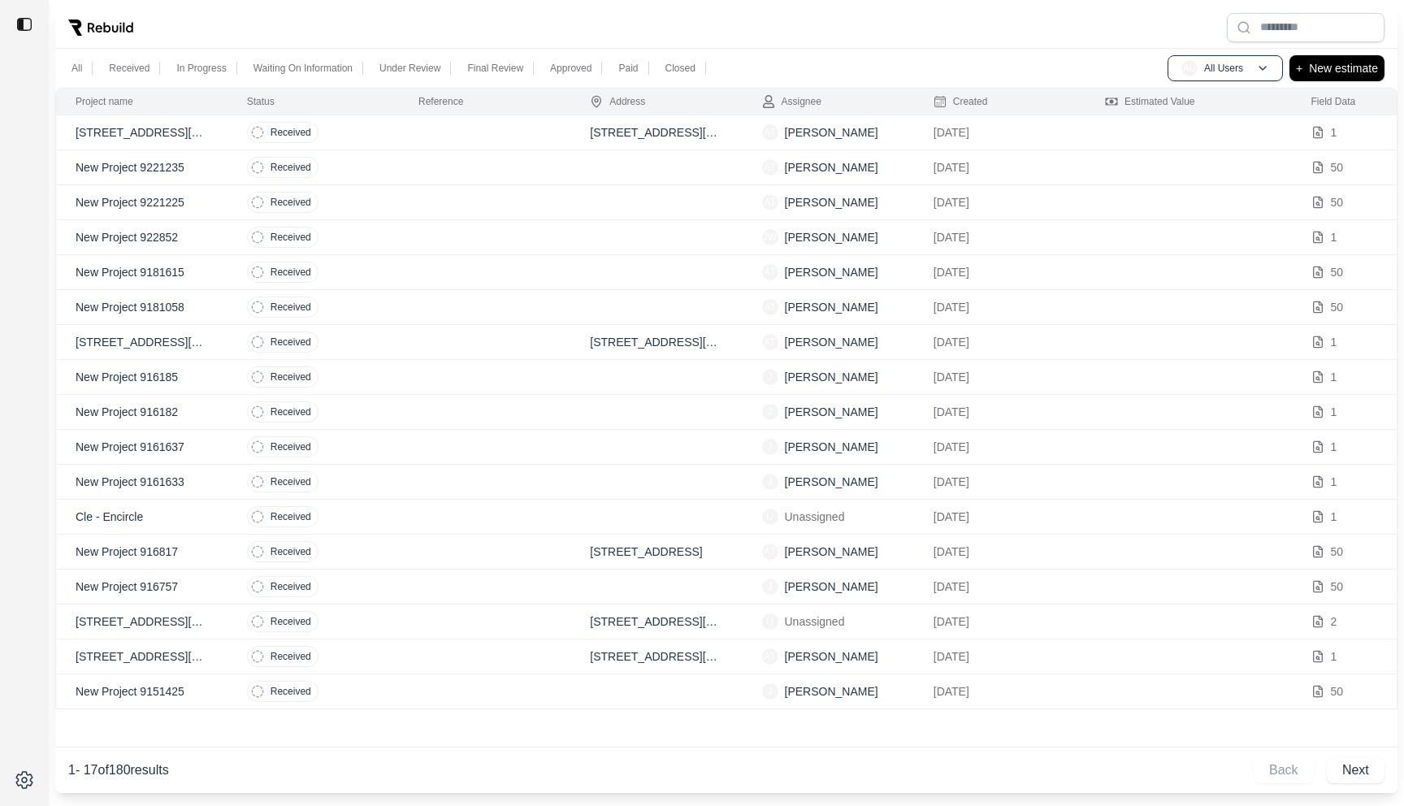 This screenshot has height=806, width=1404. What do you see at coordinates (1333, 102) in the screenshot?
I see `div: Field Data` at bounding box center [1333, 102].